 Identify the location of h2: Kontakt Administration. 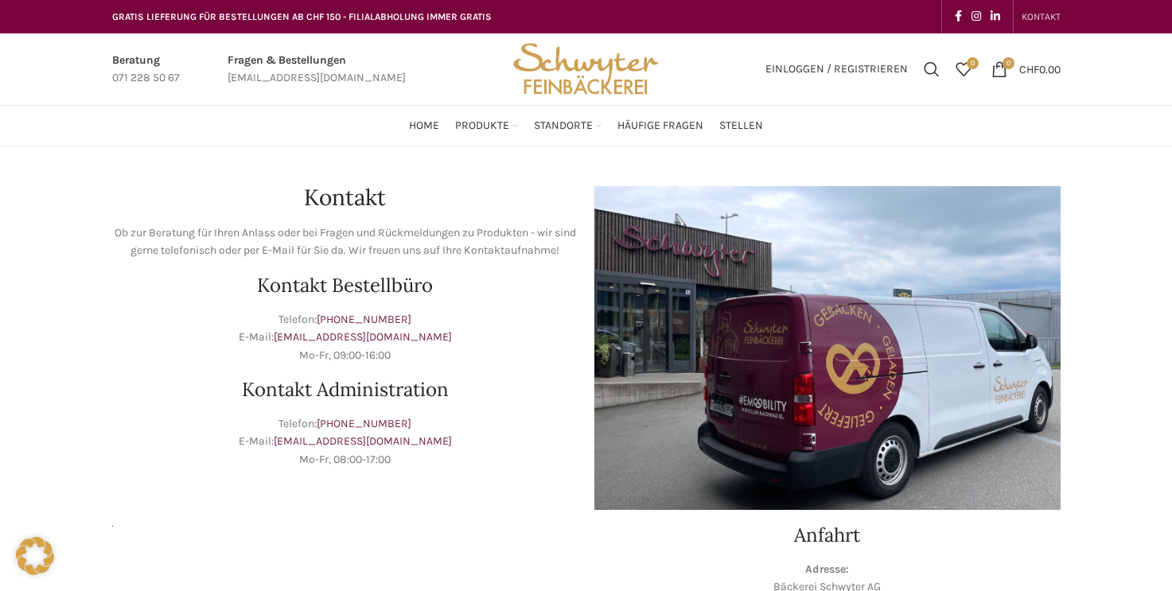
(345, 390).